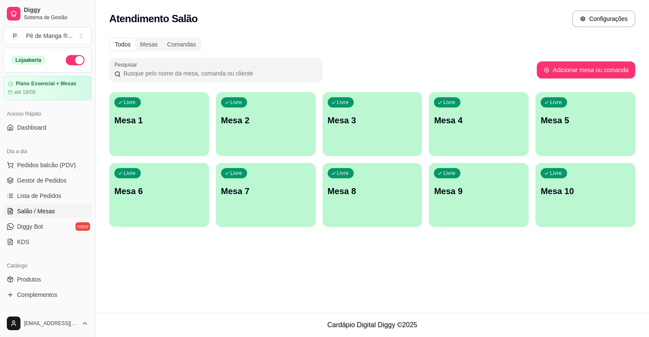 The height and width of the screenshot is (337, 649). What do you see at coordinates (56, 10) in the screenshot?
I see `span: Diggy` at bounding box center [56, 10].